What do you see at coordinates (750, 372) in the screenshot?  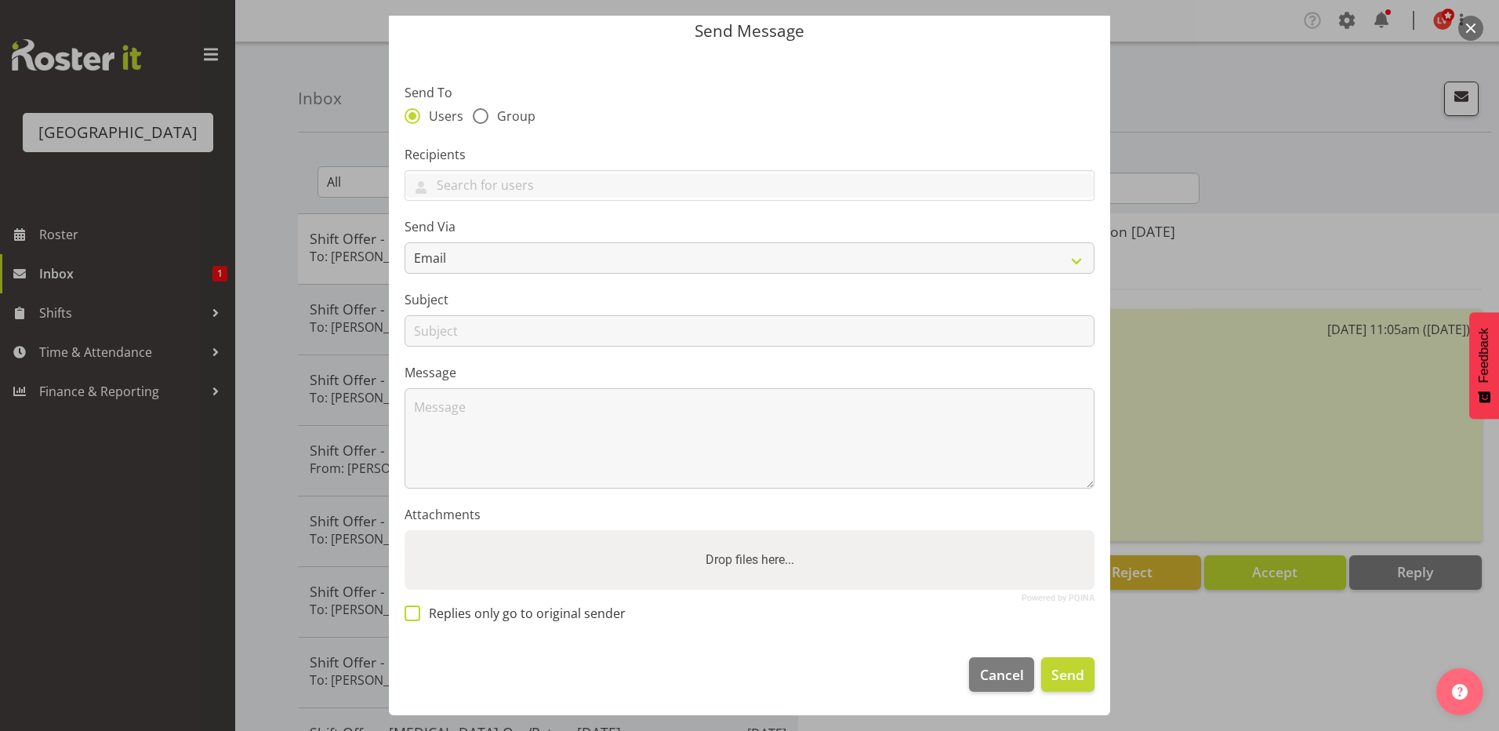 I see `label: Message` at bounding box center [750, 372].